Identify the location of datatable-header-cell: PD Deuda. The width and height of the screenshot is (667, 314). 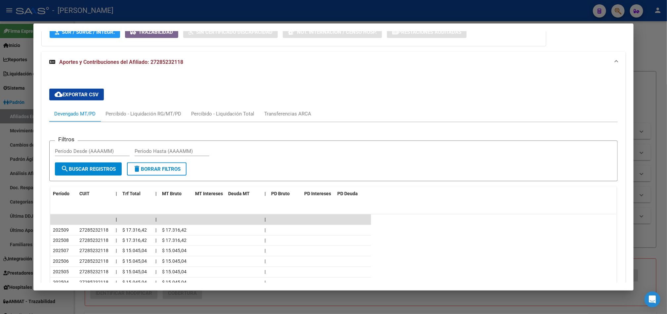
(353, 193).